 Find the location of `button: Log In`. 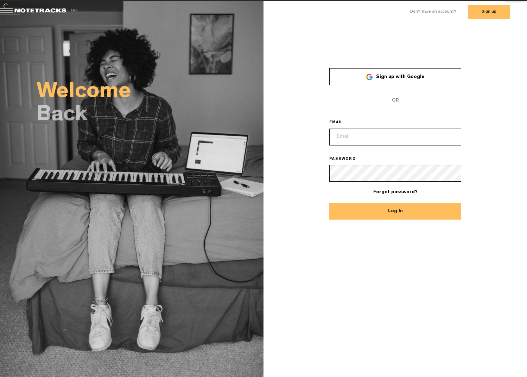

button: Log In is located at coordinates (395, 211).